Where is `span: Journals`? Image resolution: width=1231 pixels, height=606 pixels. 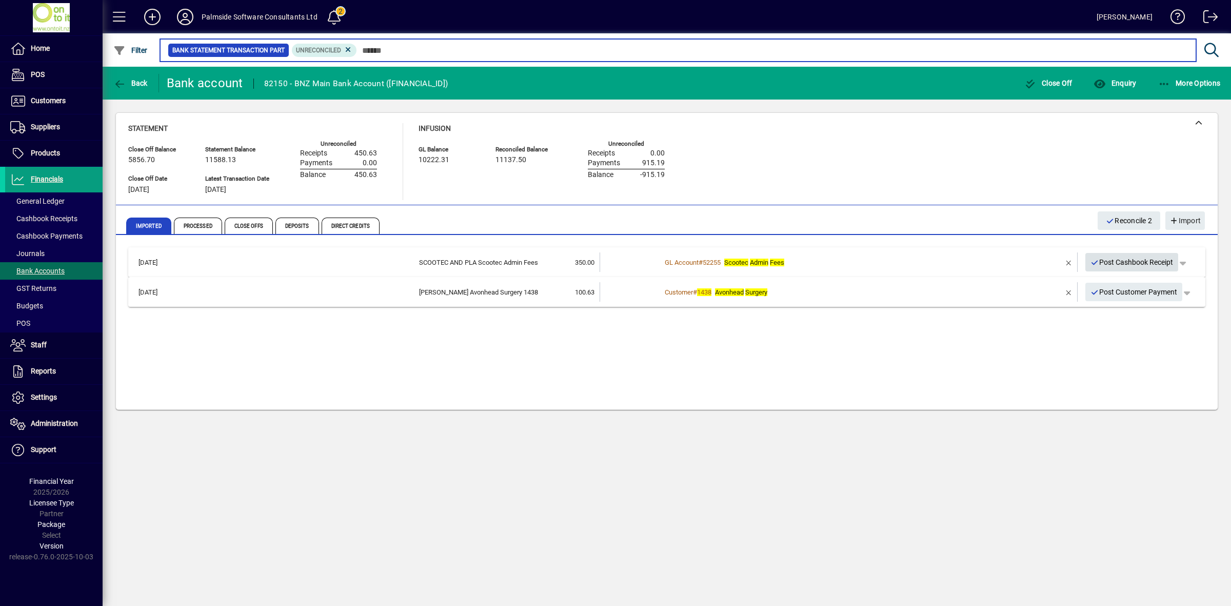 span: Journals is located at coordinates (27, 253).